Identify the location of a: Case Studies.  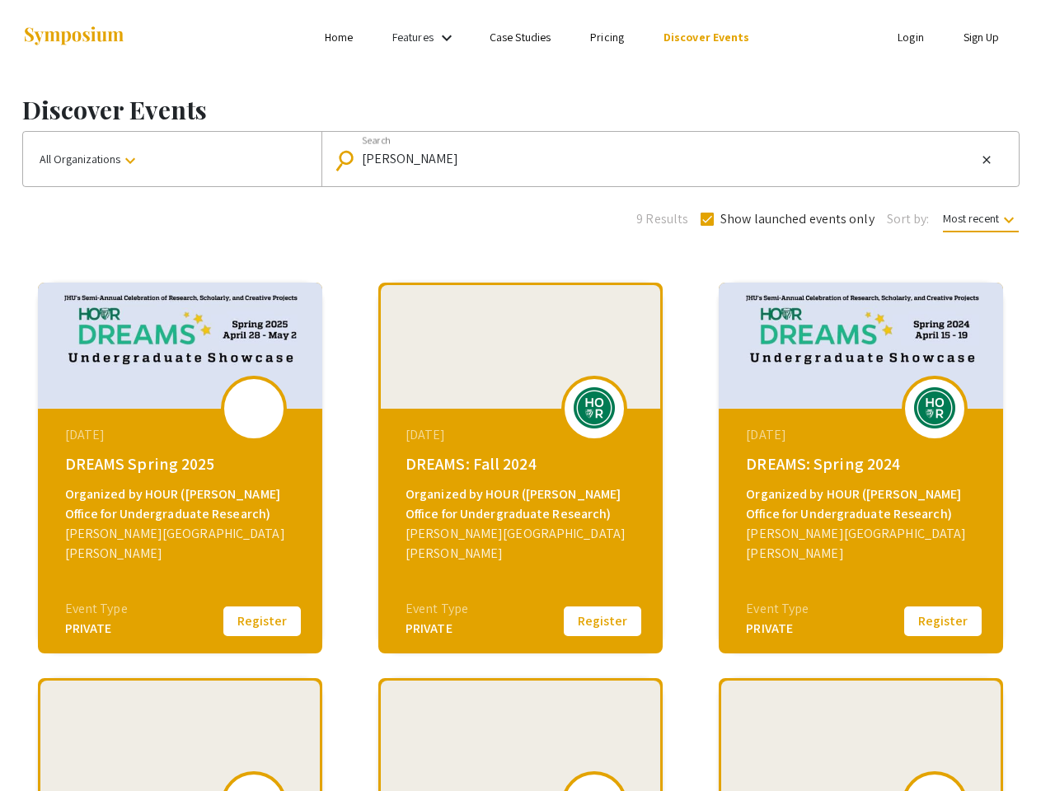
(520, 37).